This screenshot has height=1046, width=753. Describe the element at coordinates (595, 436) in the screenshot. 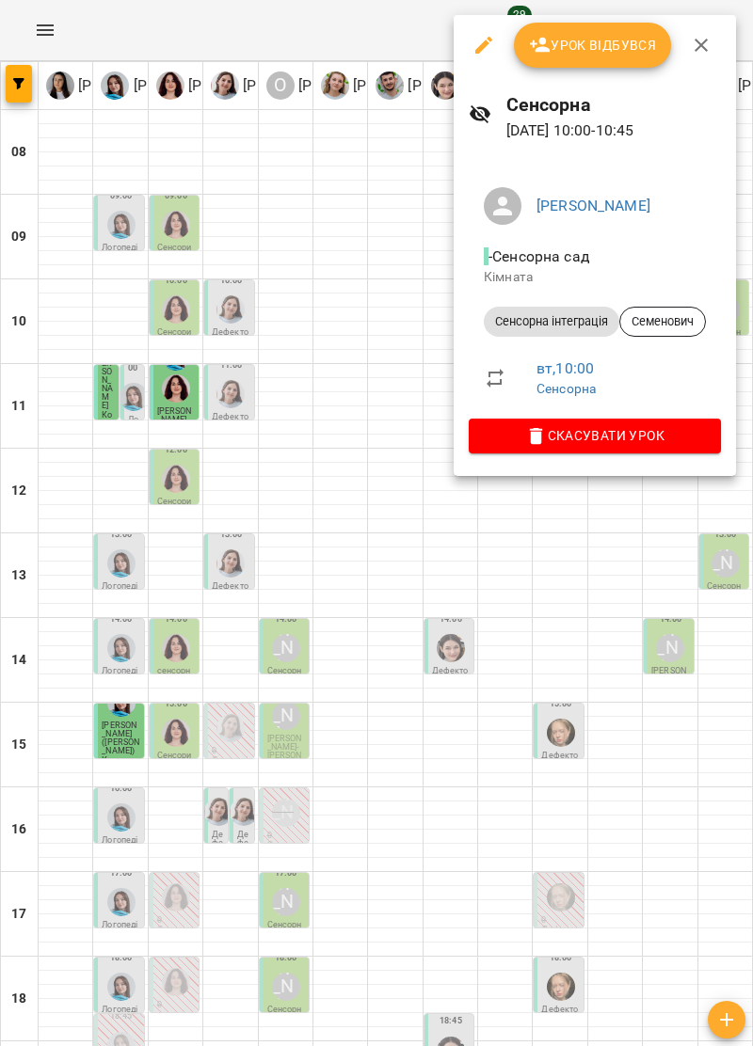

I see `button: Скасувати Урок` at that location.